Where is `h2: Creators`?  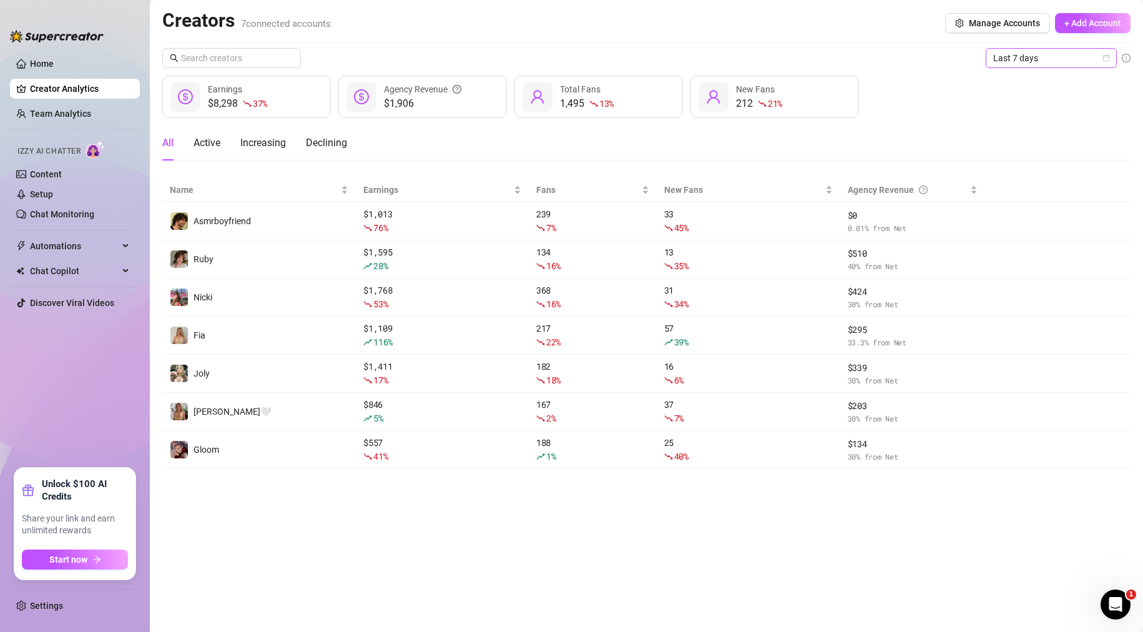 h2: Creators is located at coordinates (247, 21).